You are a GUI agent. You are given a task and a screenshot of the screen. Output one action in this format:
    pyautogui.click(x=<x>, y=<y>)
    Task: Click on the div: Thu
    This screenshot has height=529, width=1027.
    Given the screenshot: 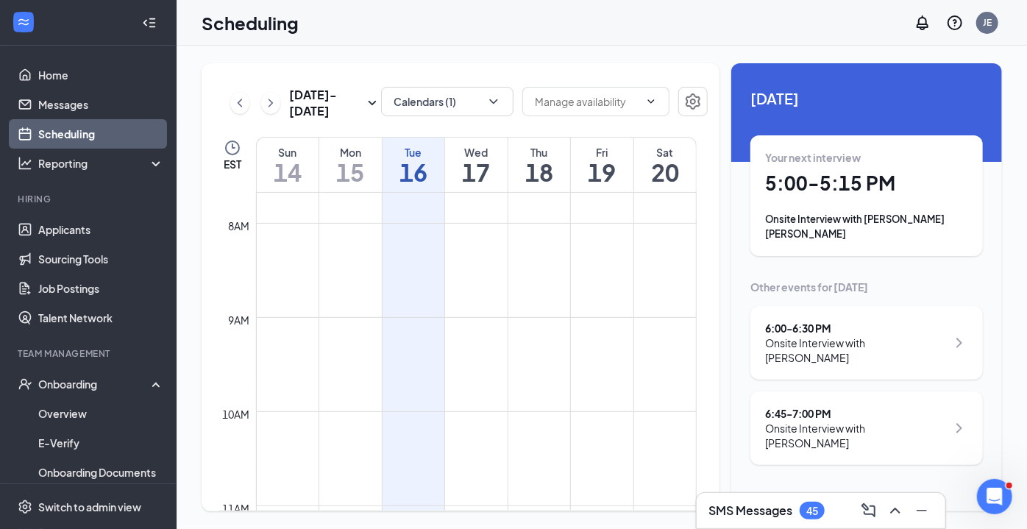 What is the action you would take?
    pyautogui.click(x=539, y=152)
    